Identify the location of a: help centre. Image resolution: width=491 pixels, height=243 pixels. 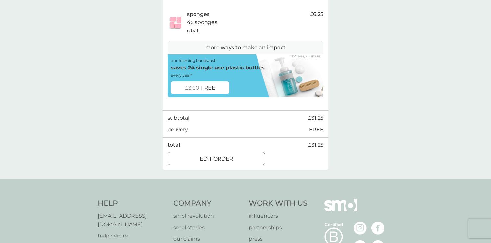
(132, 236).